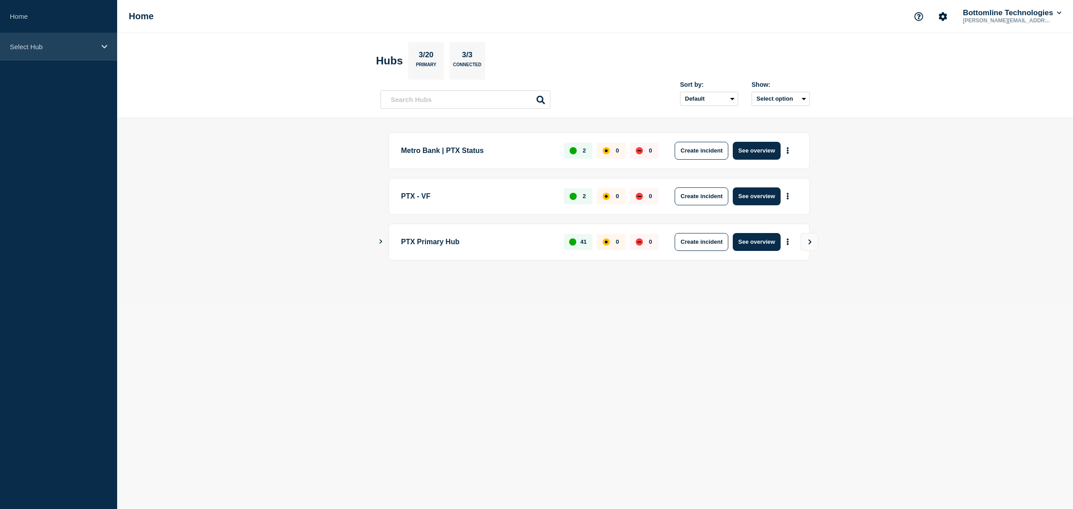 Image resolution: width=1073 pixels, height=509 pixels. I want to click on select: Sort by, so click(709, 99).